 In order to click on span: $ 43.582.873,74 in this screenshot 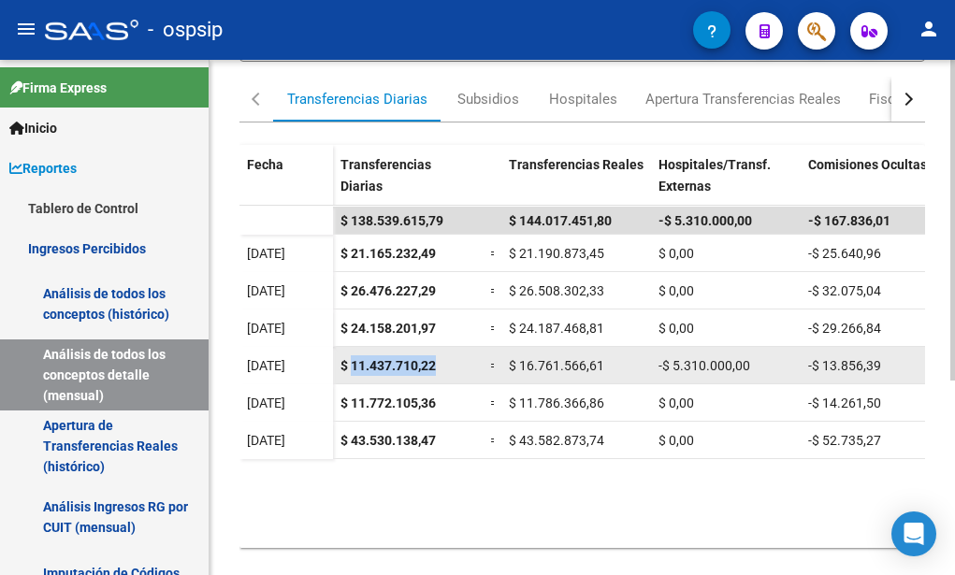, I will do `click(557, 441)`.